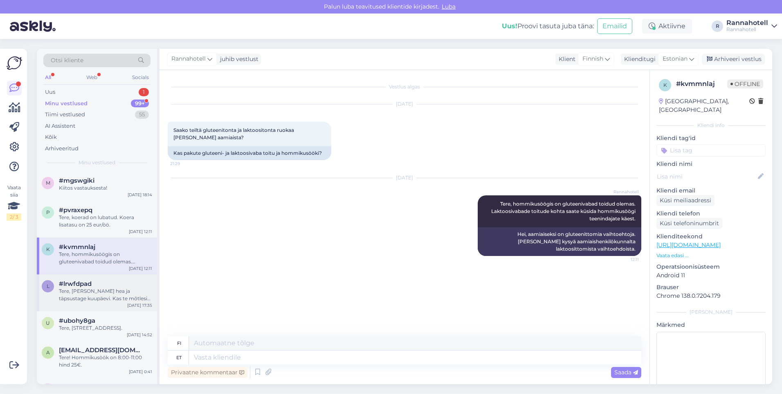 The width and height of the screenshot is (782, 394). I want to click on div: Proovi tasuta juba täna:, so click(548, 26).